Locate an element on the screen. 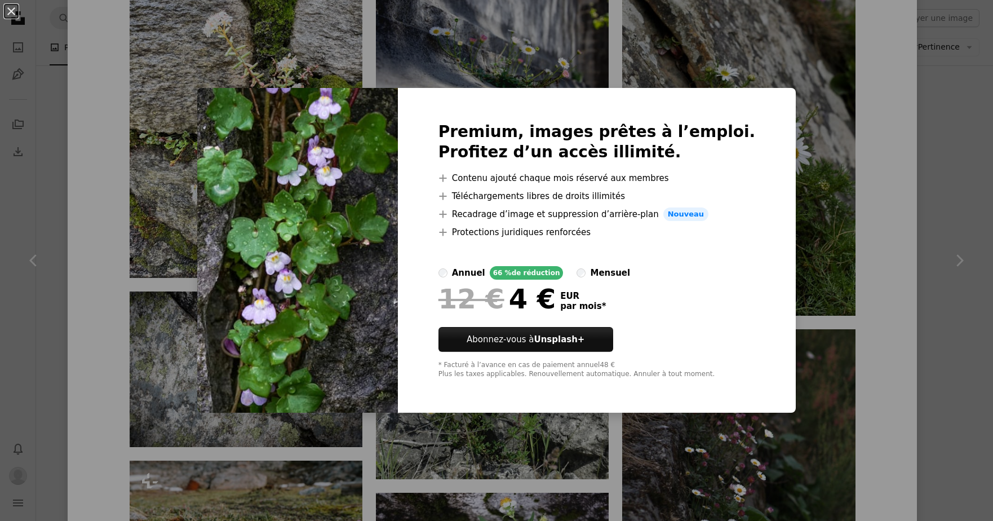 The width and height of the screenshot is (993, 521). div: annuel is located at coordinates (468, 273).